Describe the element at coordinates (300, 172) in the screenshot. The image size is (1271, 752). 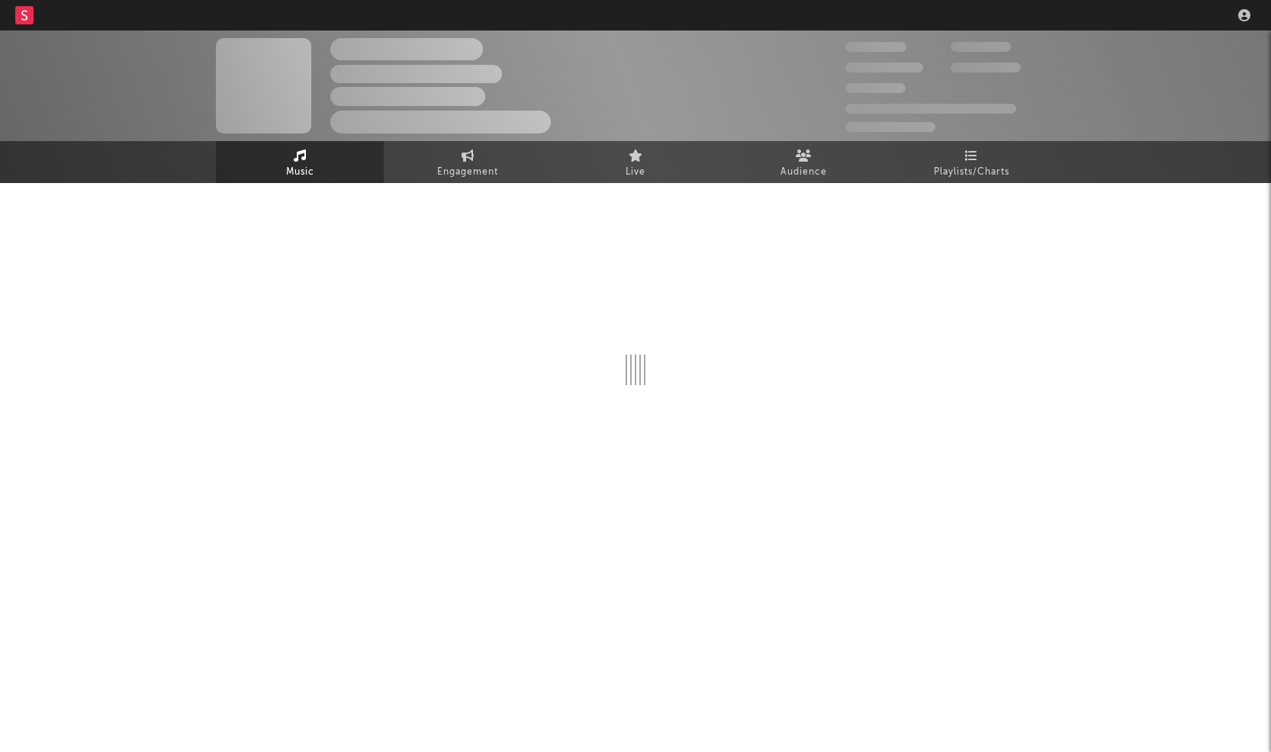
I see `span: Music` at that location.